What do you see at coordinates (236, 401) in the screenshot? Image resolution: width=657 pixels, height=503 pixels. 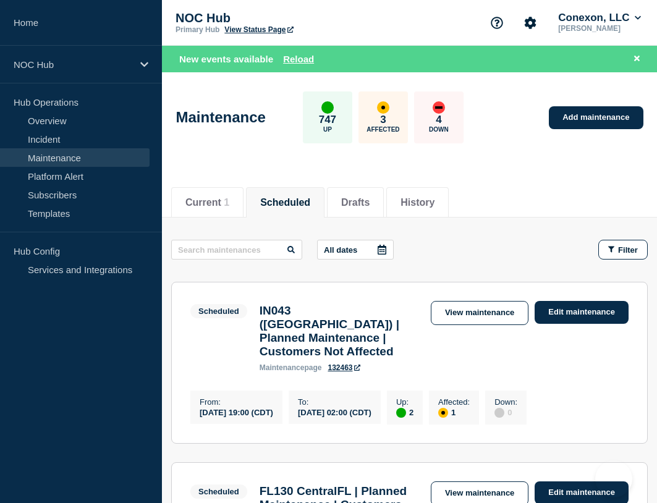 I see `p: From :` at bounding box center [236, 401].